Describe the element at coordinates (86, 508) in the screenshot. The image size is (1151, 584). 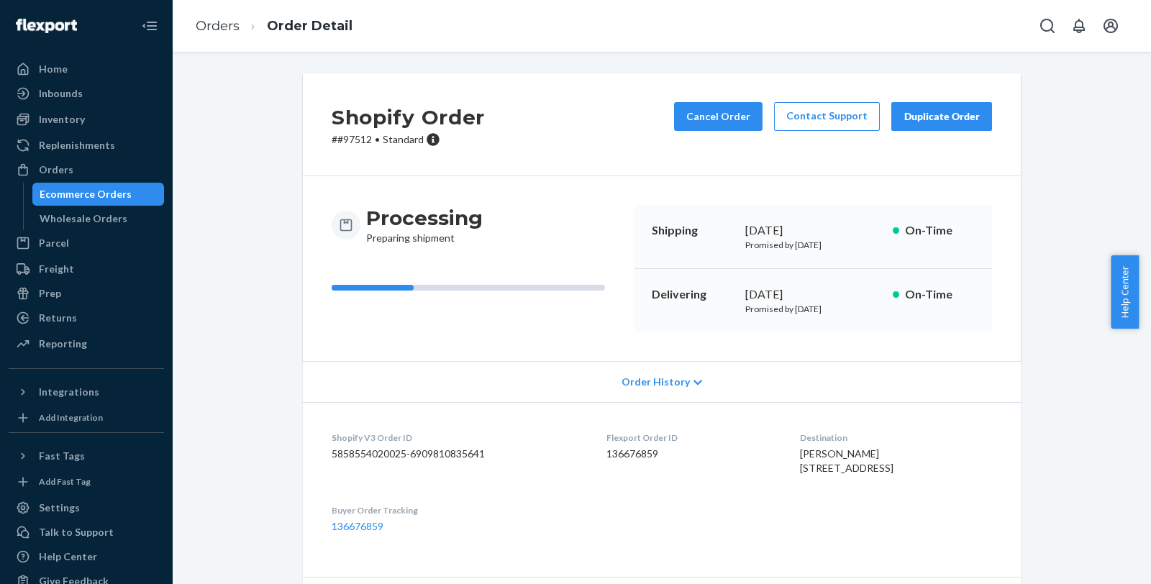
I see `a: Settings` at that location.